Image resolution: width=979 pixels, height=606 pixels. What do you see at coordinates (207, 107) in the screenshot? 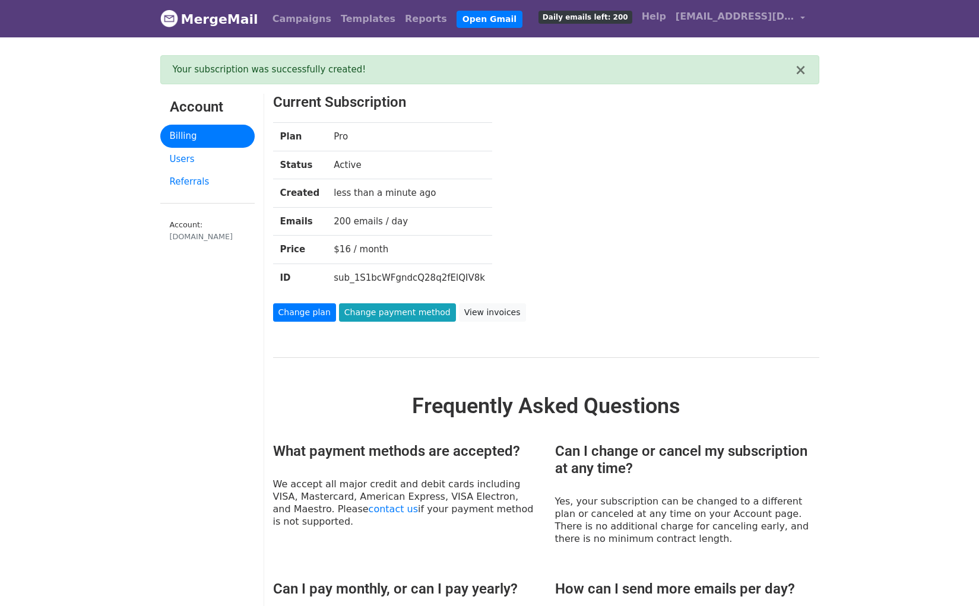
I see `h3: Account` at bounding box center [207, 107].